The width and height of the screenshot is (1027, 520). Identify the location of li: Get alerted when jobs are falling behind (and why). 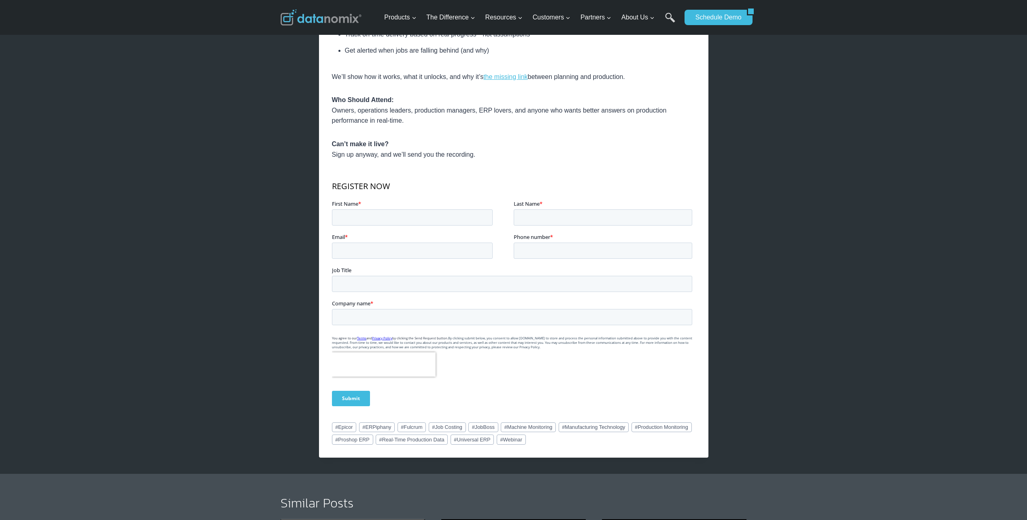
(520, 51).